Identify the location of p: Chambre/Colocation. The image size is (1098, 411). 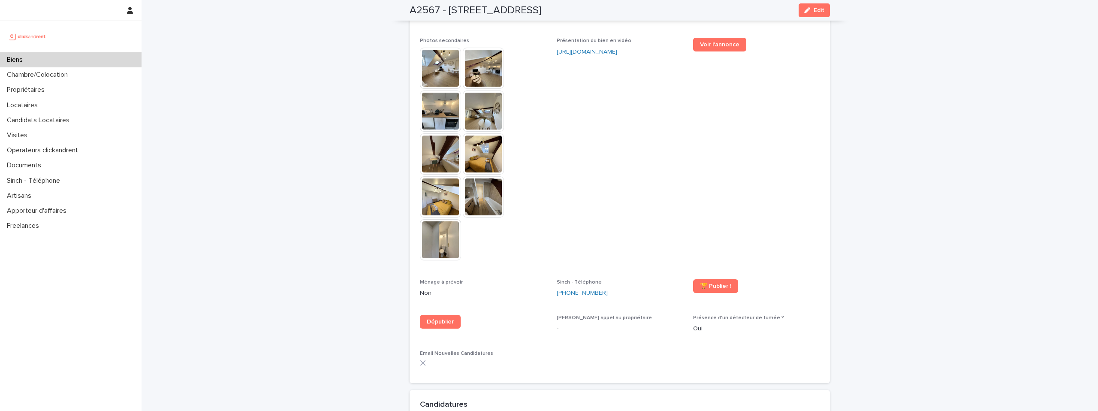
(39, 75).